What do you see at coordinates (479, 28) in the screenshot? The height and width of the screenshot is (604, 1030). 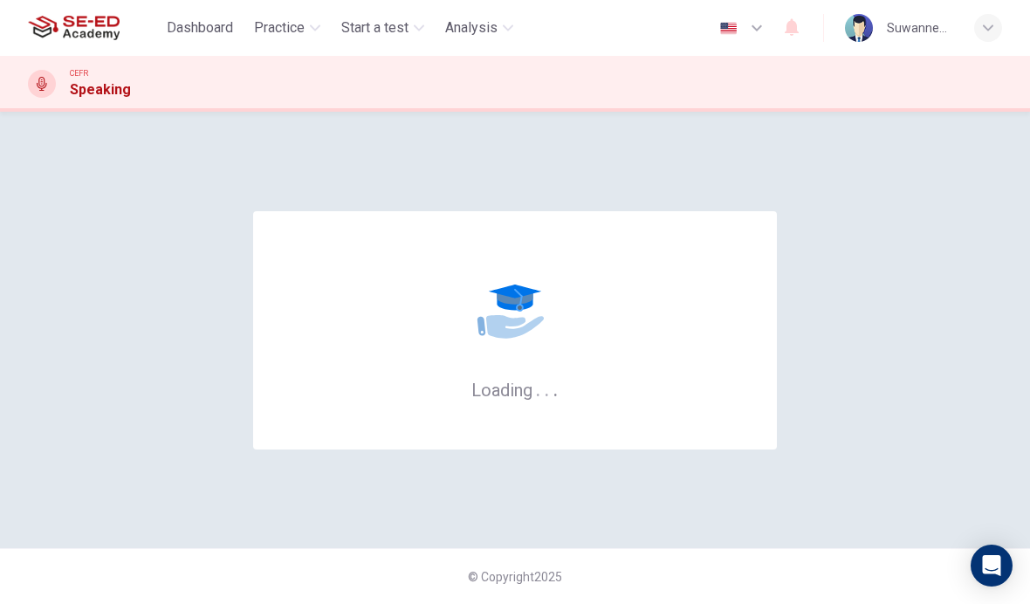 I see `button: Analysis` at bounding box center [479, 28].